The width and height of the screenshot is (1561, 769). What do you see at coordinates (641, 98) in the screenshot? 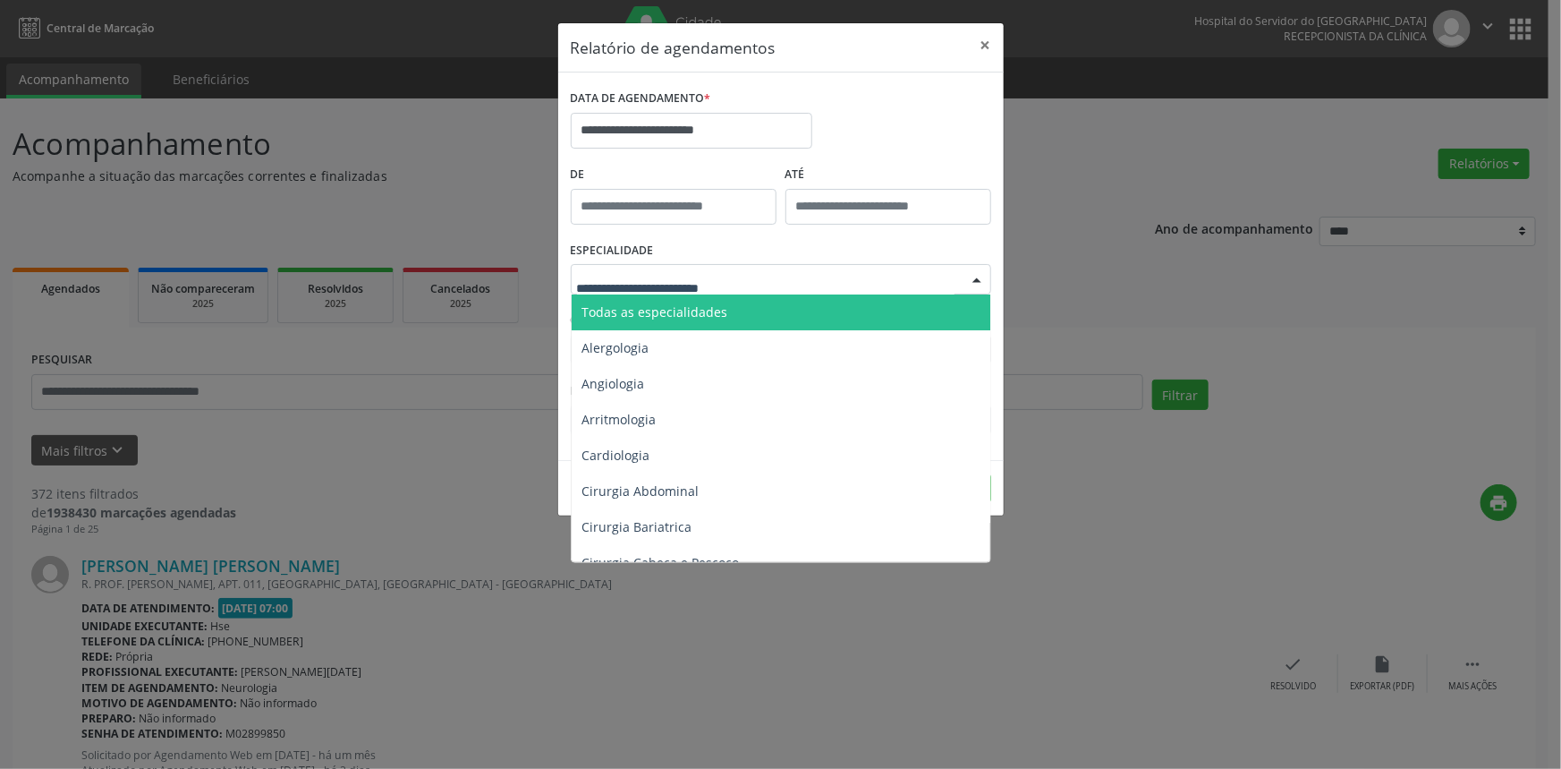
I see `label: DATA DE AGENDAMENTO` at bounding box center [641, 98].